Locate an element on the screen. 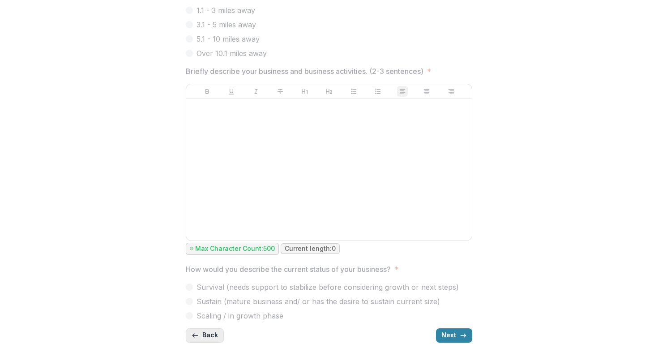 The height and width of the screenshot is (357, 658). span: 5.1 - 10 miles away is located at coordinates (228, 39).